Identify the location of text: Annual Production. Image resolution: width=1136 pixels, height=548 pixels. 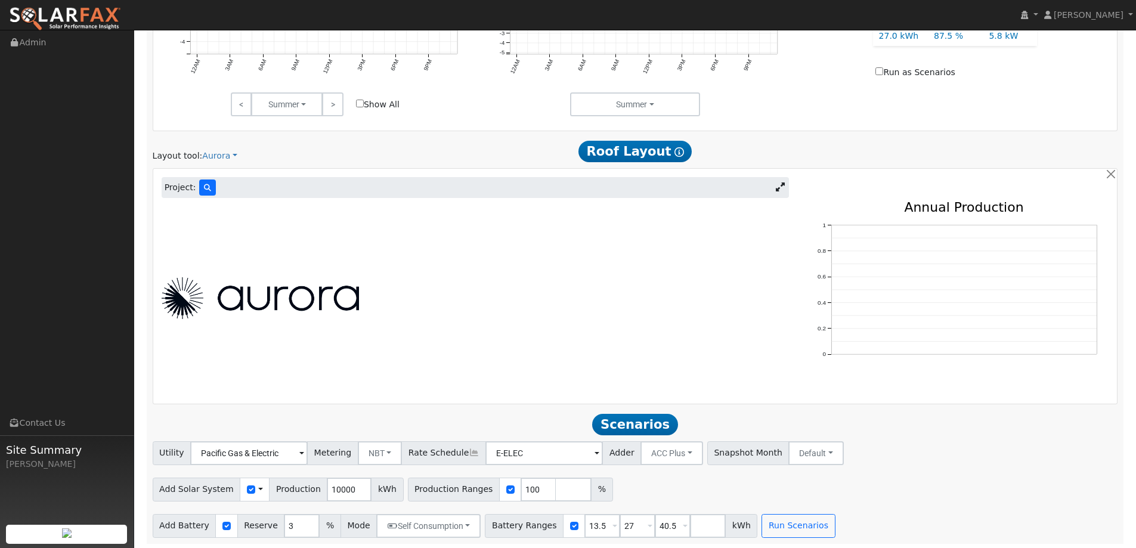
(964, 207).